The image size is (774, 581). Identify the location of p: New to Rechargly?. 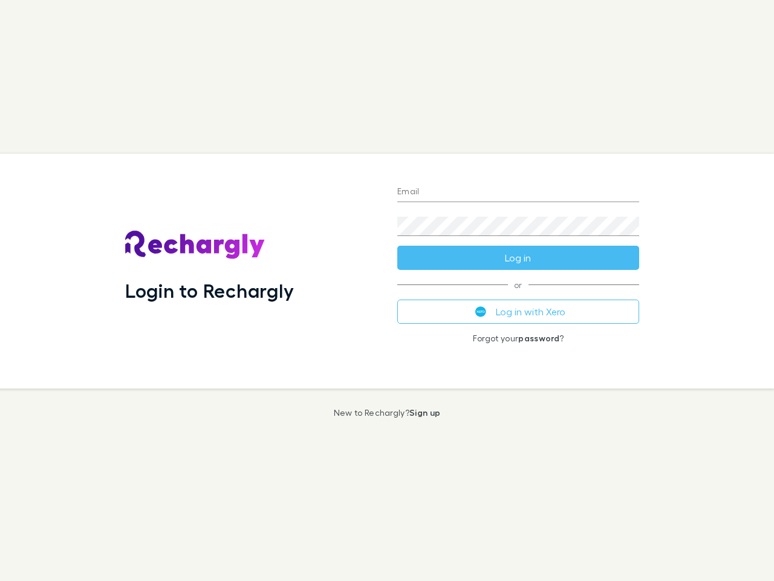
(387, 412).